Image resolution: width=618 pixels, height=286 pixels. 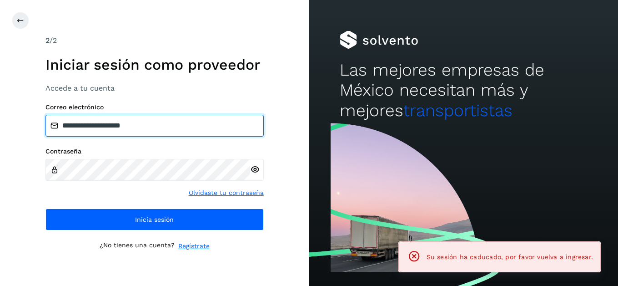 I want to click on h2: Las mejores empresas de México necesitan más y mejores, so click(x=464, y=90).